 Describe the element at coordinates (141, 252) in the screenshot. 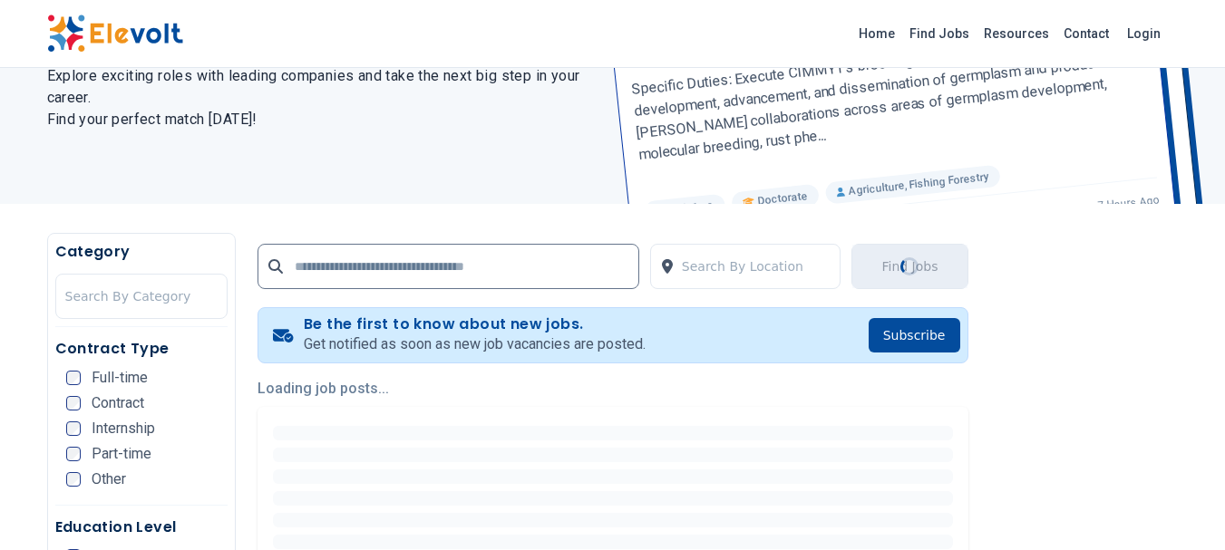

I see `h5: Category` at that location.